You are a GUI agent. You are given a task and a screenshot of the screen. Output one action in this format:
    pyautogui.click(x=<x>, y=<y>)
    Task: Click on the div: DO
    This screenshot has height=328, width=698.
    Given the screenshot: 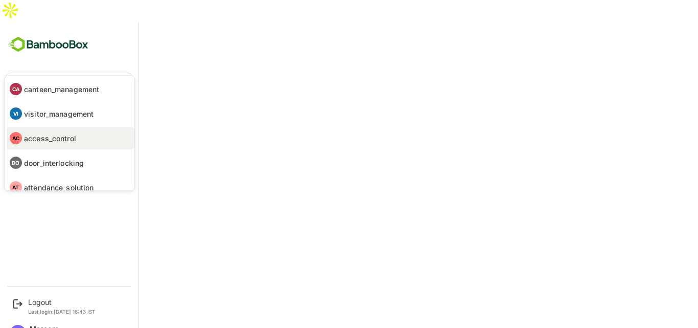 What is the action you would take?
    pyautogui.click(x=16, y=163)
    